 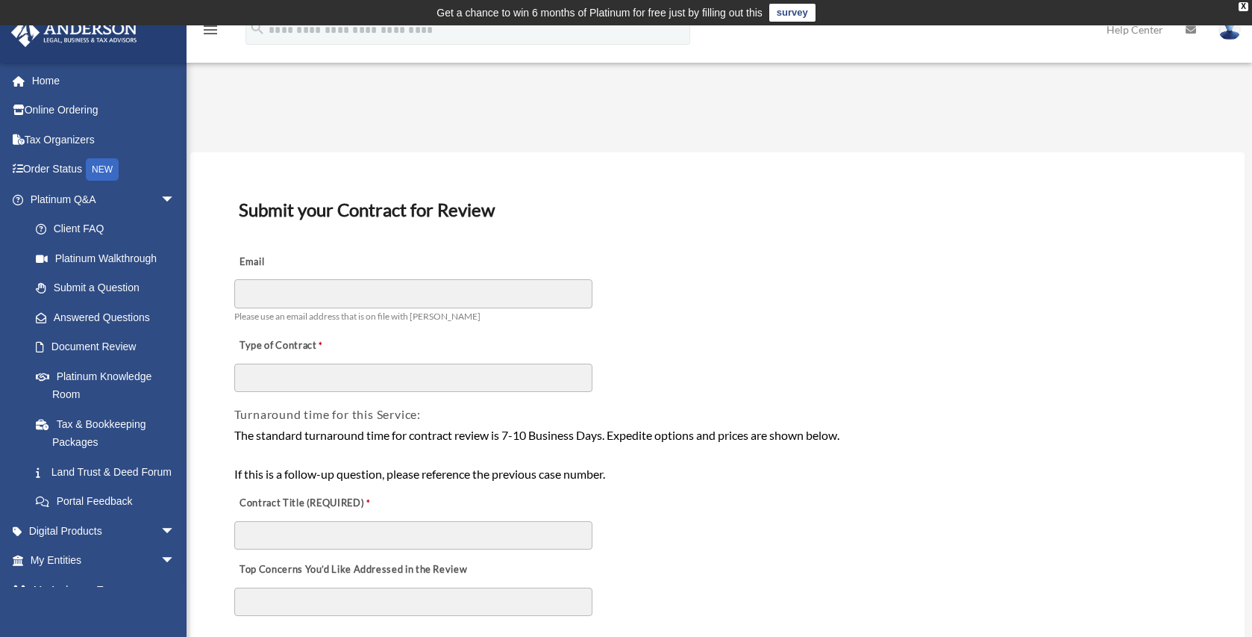 What do you see at coordinates (74, 32) in the screenshot?
I see `img: Anderson Advisors Platinum Portal` at bounding box center [74, 32].